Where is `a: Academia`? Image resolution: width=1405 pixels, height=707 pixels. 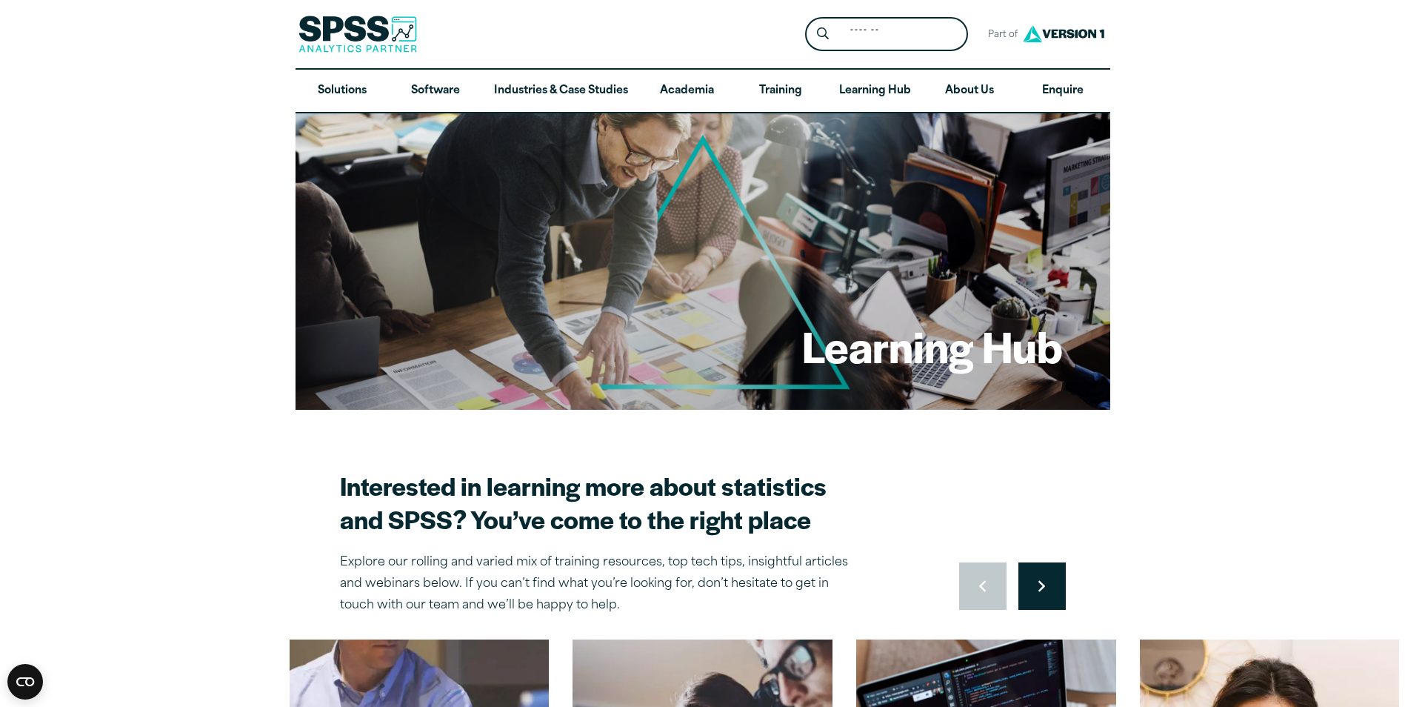
a: Academia is located at coordinates (687, 91).